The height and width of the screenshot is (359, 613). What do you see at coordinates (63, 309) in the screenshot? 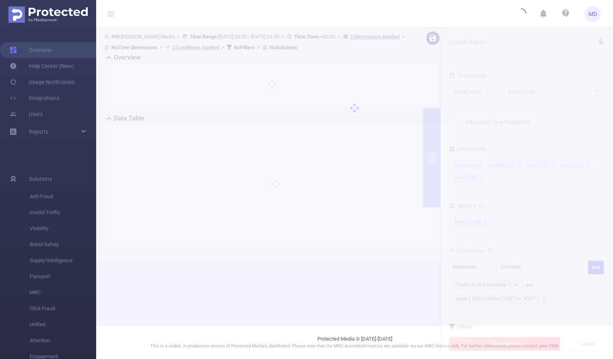
I see `span: Click Fraud` at bounding box center [63, 309].